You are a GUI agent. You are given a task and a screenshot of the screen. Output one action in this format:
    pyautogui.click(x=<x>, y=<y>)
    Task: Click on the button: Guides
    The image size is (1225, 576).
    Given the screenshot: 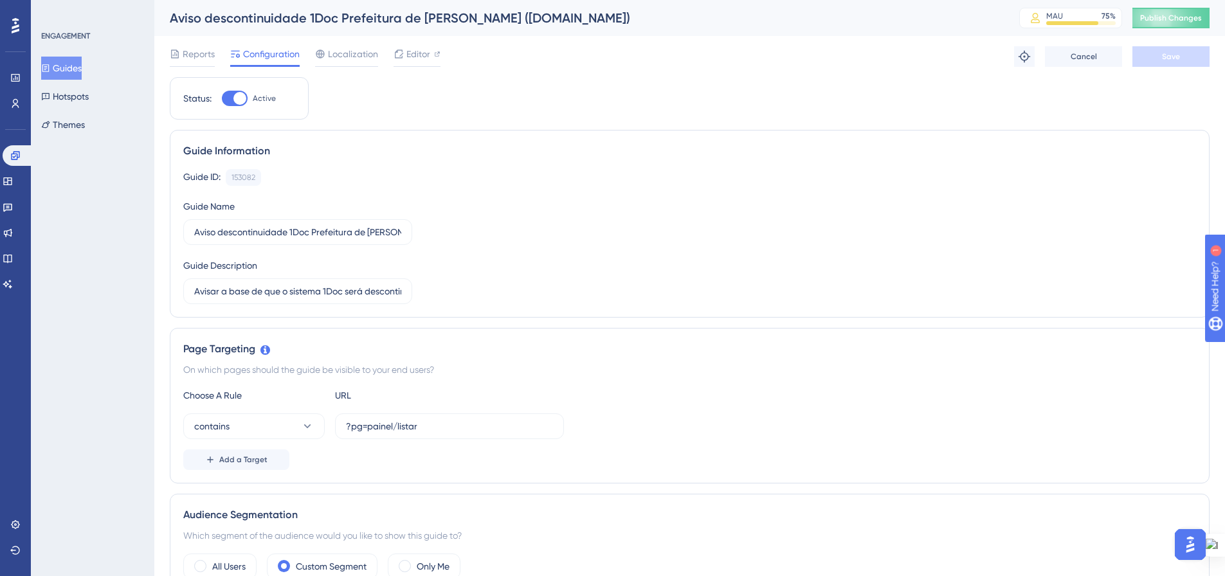 What is the action you would take?
    pyautogui.click(x=61, y=68)
    